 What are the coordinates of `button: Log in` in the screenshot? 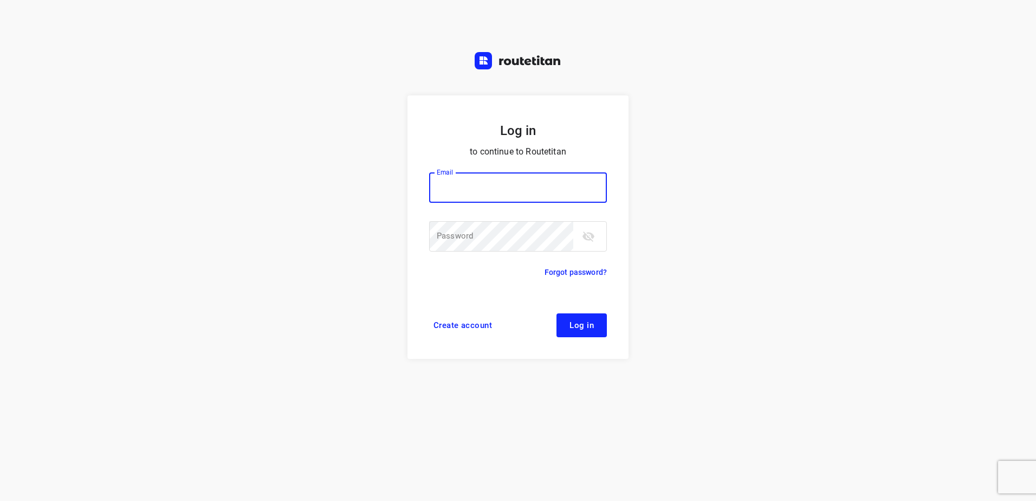 It's located at (582, 325).